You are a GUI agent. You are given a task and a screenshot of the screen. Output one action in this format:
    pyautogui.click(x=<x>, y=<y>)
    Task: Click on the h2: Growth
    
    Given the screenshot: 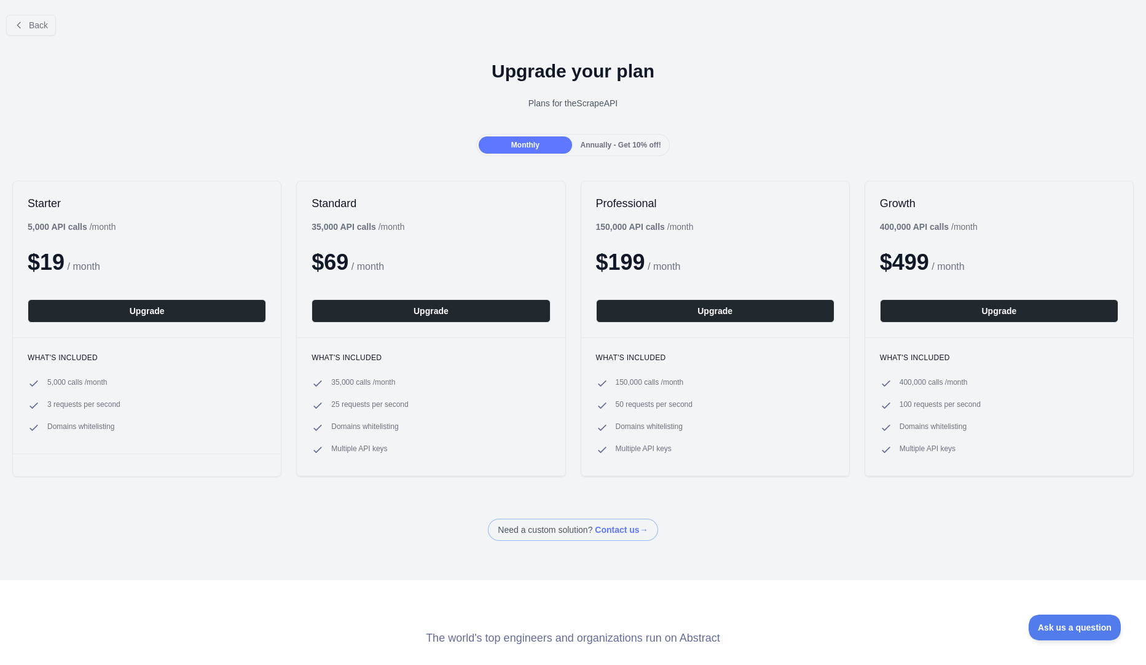 What is the action you would take?
    pyautogui.click(x=999, y=203)
    